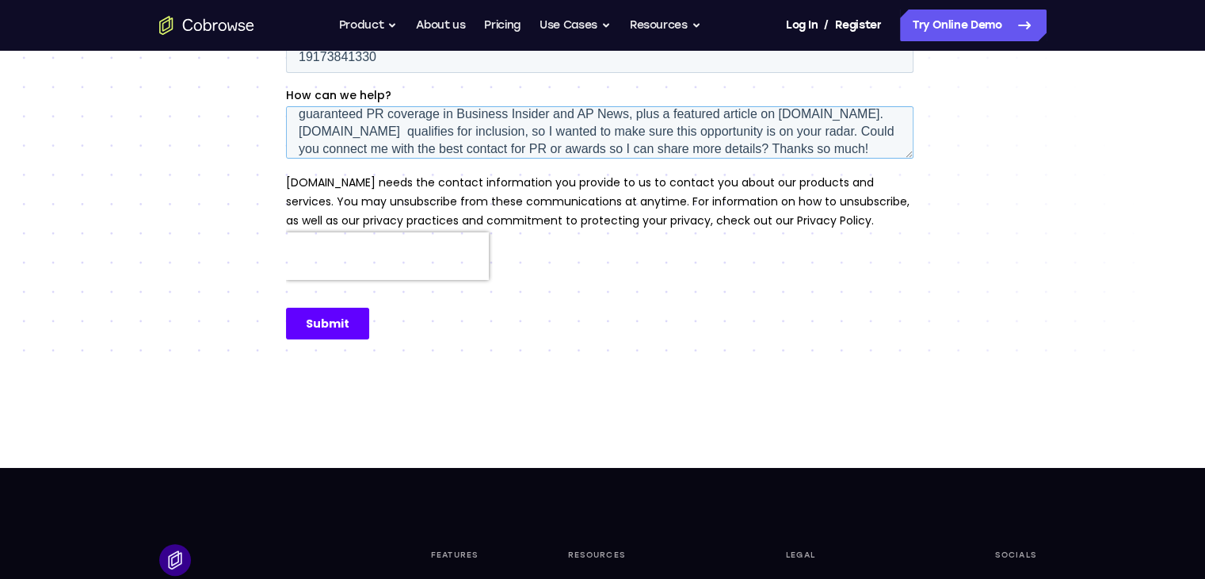 This screenshot has width=1205, height=579. I want to click on a: Log In, so click(802, 25).